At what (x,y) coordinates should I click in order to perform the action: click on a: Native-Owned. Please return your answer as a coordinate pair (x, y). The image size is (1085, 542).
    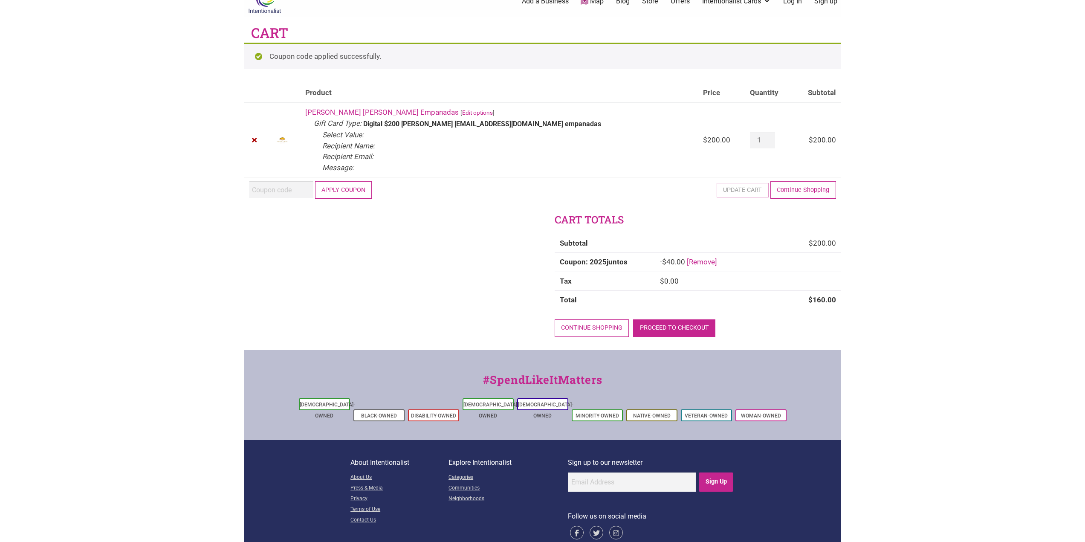
    Looking at the image, I should click on (652, 416).